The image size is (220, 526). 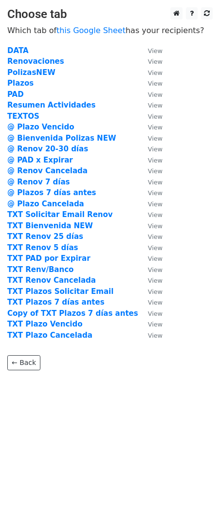 What do you see at coordinates (60, 292) in the screenshot?
I see `strong: TXT Plazos Solicitar Email` at bounding box center [60, 292].